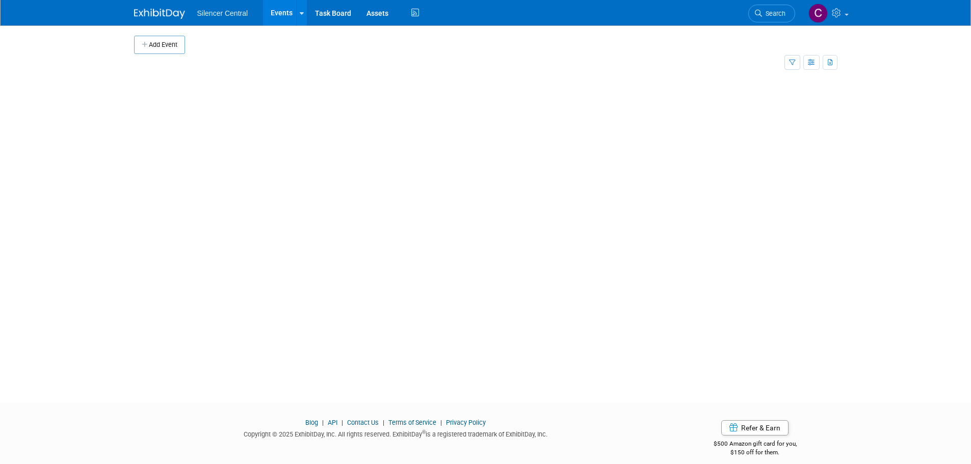 The height and width of the screenshot is (464, 971). What do you see at coordinates (332, 423) in the screenshot?
I see `a: API` at bounding box center [332, 423].